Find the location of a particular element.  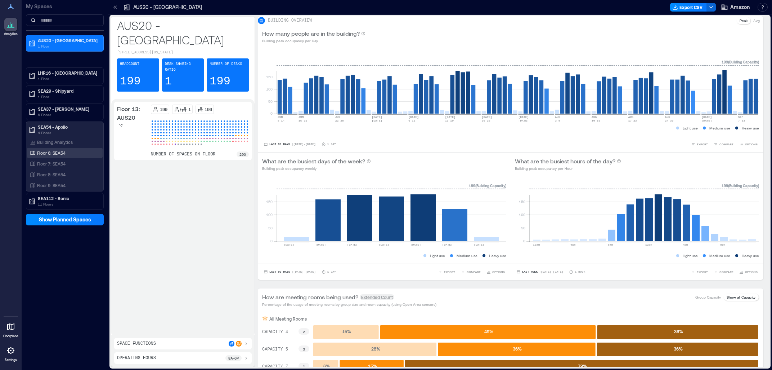

text: AUG is located at coordinates (668, 117).